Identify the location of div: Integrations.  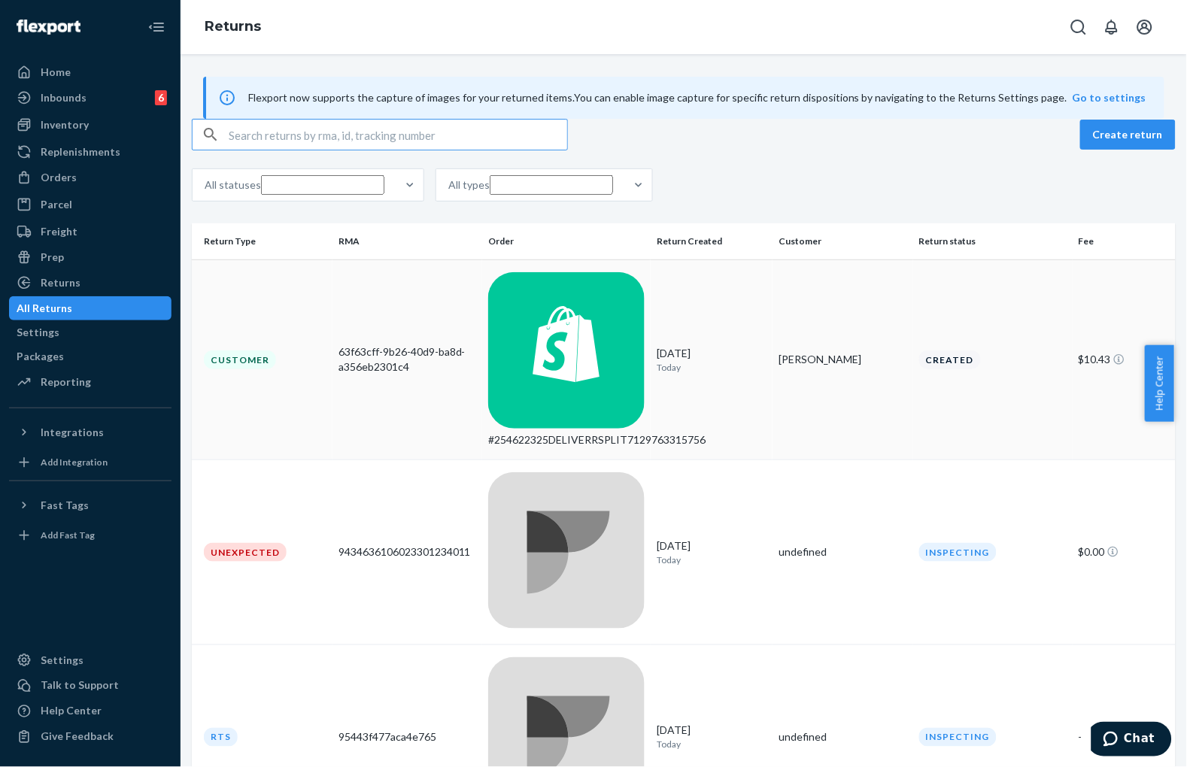
(72, 433).